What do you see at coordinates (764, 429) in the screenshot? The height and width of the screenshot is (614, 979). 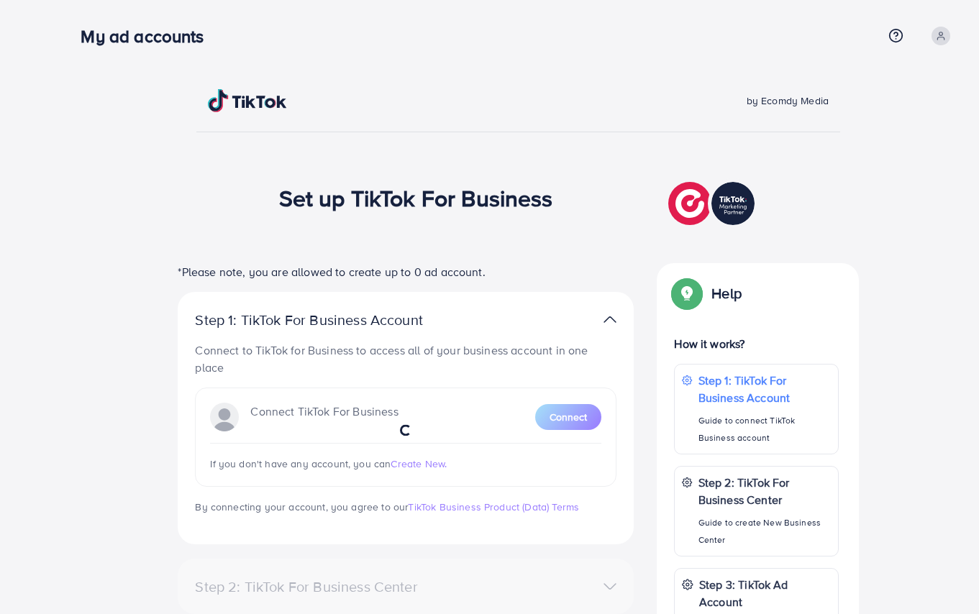 I see `p: Guide to connect TikTok Business account` at bounding box center [764, 429].